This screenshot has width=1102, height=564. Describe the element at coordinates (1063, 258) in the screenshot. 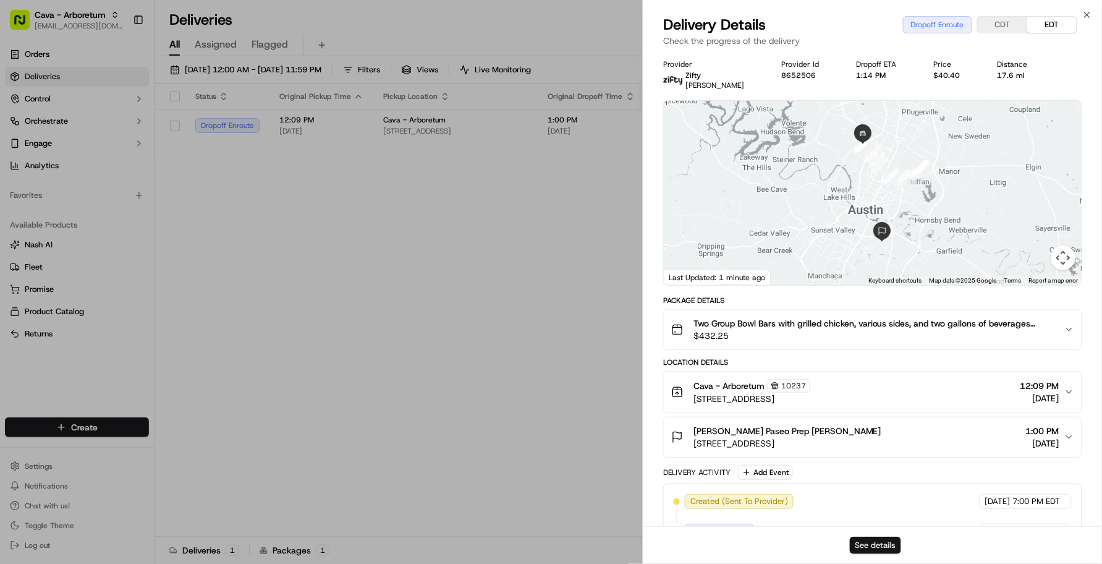

I see `button: Map camera controls` at that location.